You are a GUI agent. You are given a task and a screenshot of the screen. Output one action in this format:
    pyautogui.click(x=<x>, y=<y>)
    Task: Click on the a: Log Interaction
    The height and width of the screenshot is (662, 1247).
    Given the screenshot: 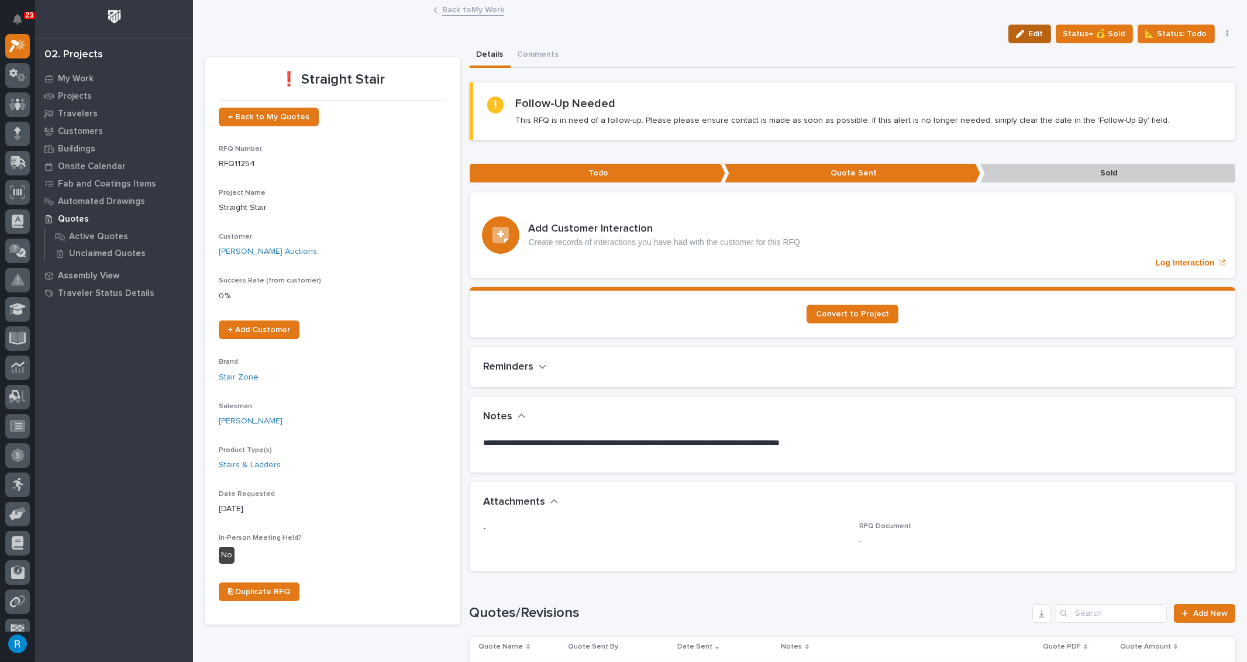 What is the action you would take?
    pyautogui.click(x=853, y=235)
    